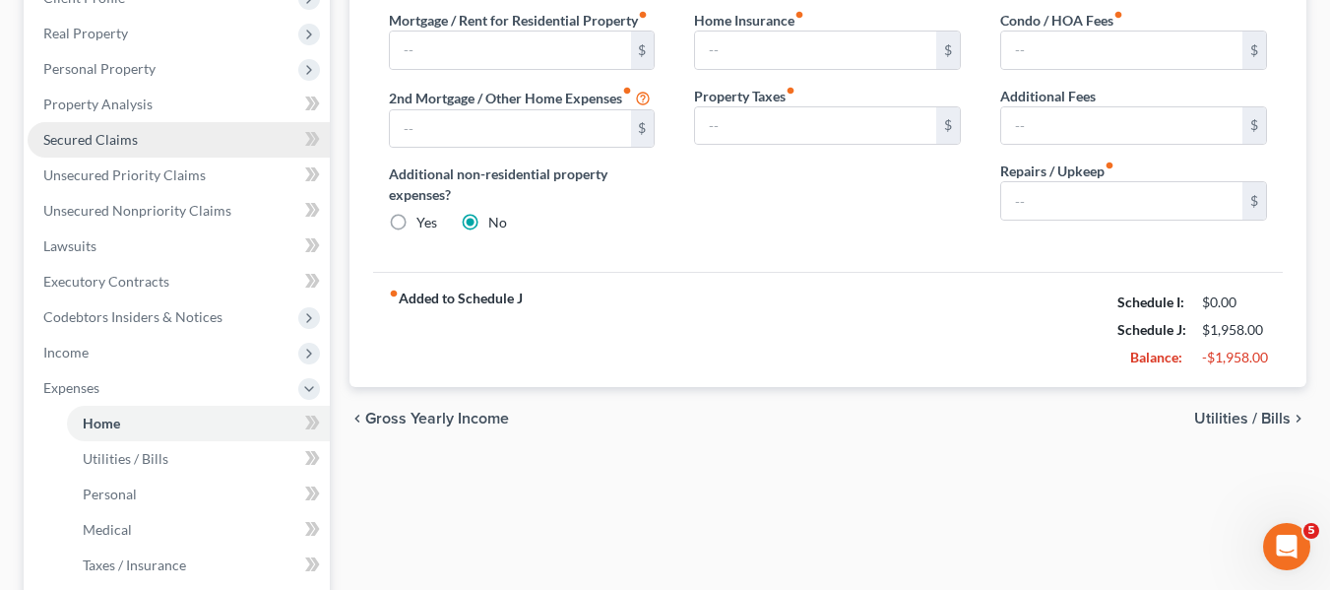  Describe the element at coordinates (198, 459) in the screenshot. I see `a: Utilities / Bills` at that location.